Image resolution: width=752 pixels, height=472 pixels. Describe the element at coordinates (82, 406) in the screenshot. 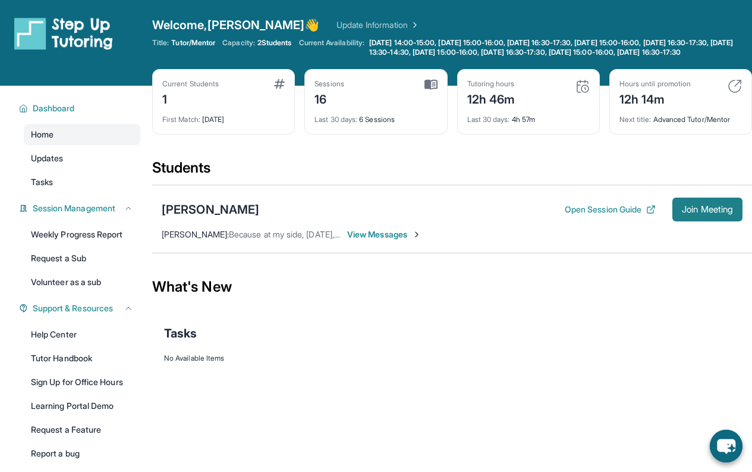

I see `a: Learning Portal Demo` at that location.